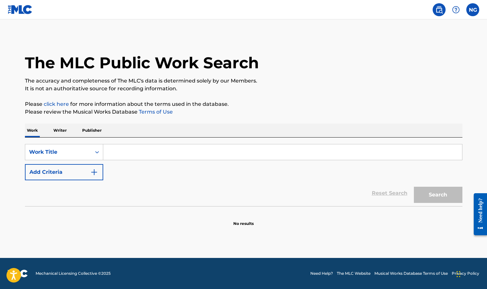 The width and height of the screenshot is (487, 289). I want to click on div: Help, so click(456, 10).